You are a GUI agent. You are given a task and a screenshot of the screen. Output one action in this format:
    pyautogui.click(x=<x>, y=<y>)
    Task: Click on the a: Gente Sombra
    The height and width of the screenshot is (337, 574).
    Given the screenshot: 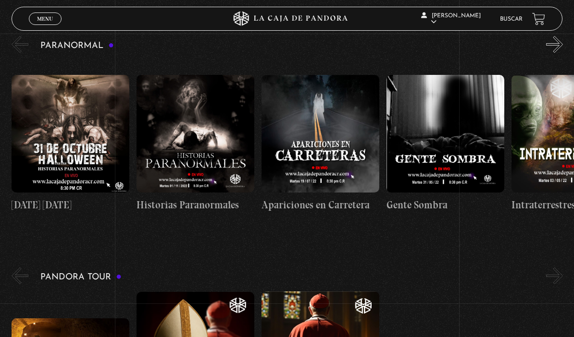 What is the action you would take?
    pyautogui.click(x=445, y=144)
    